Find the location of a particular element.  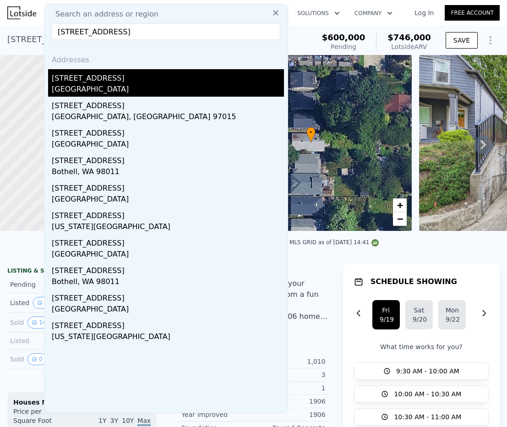

span: Search an address or region is located at coordinates (103, 14).